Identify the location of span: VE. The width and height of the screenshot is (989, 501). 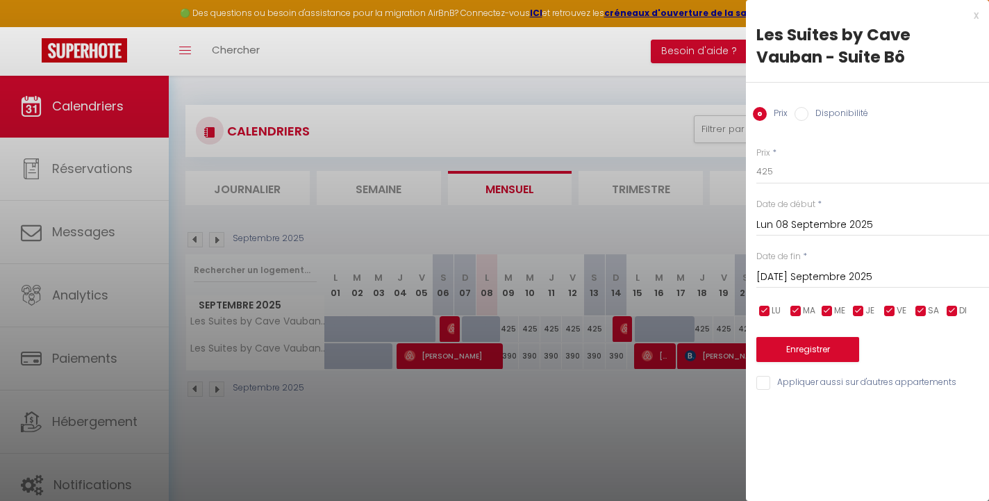
(902, 311).